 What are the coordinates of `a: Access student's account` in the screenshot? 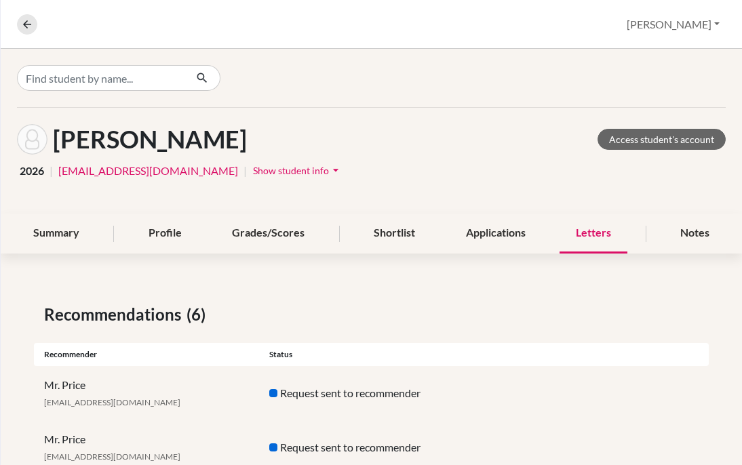 It's located at (661, 139).